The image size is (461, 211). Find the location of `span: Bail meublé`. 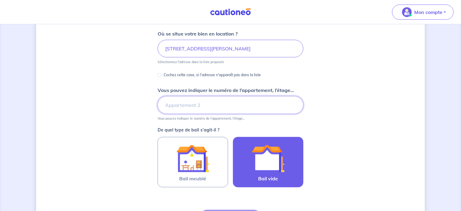

span: Bail meublé is located at coordinates (193, 179).